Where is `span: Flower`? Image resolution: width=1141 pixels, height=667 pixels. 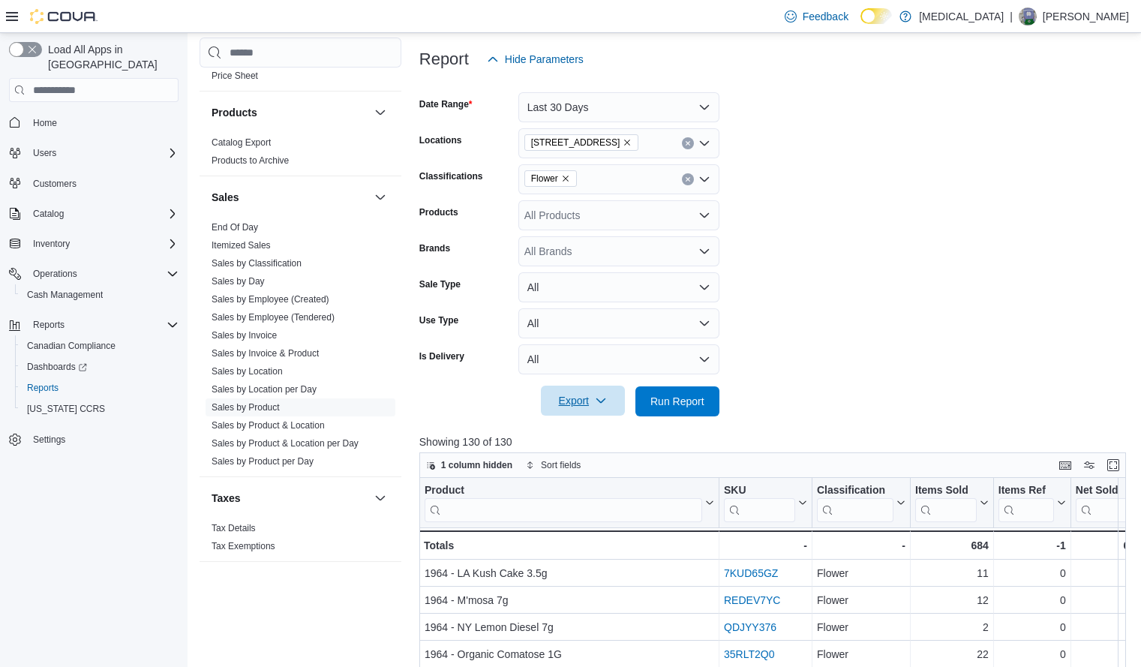
span: Flower is located at coordinates (544, 178).